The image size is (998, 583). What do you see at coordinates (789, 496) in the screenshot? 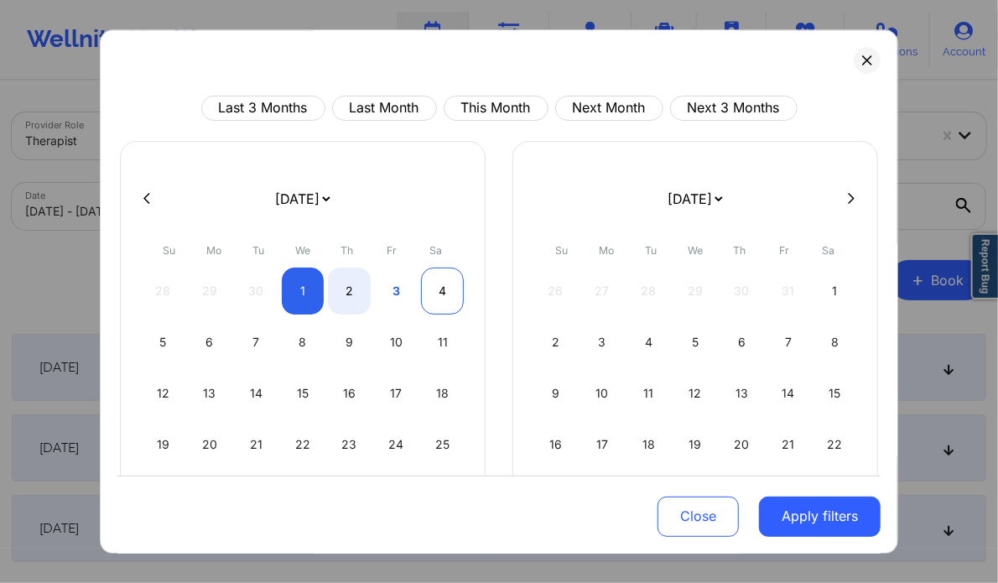
I see `div: Fri Nov 28 2025` at bounding box center [789, 496].